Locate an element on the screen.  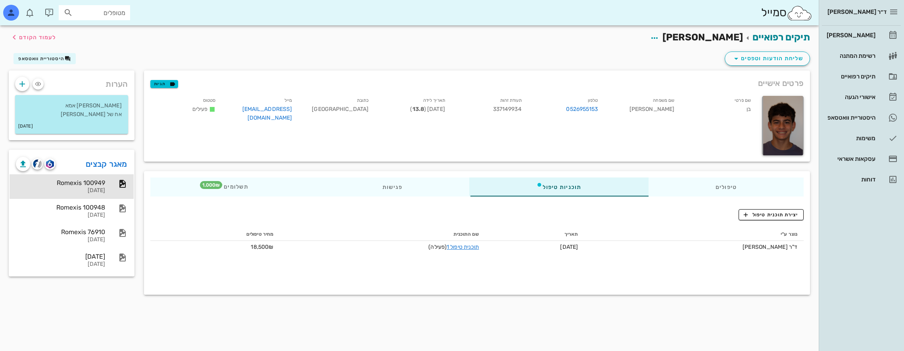
button: תגיות is located at coordinates (164, 84).